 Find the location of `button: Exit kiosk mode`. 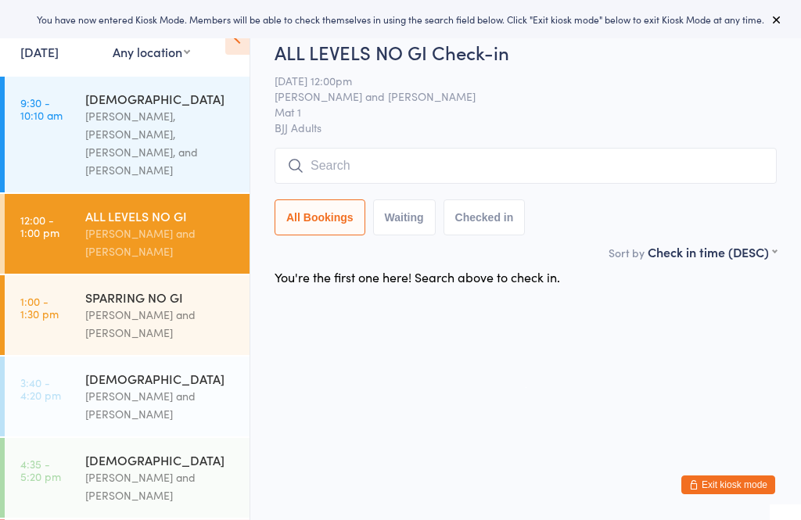

button: Exit kiosk mode is located at coordinates (728, 485).